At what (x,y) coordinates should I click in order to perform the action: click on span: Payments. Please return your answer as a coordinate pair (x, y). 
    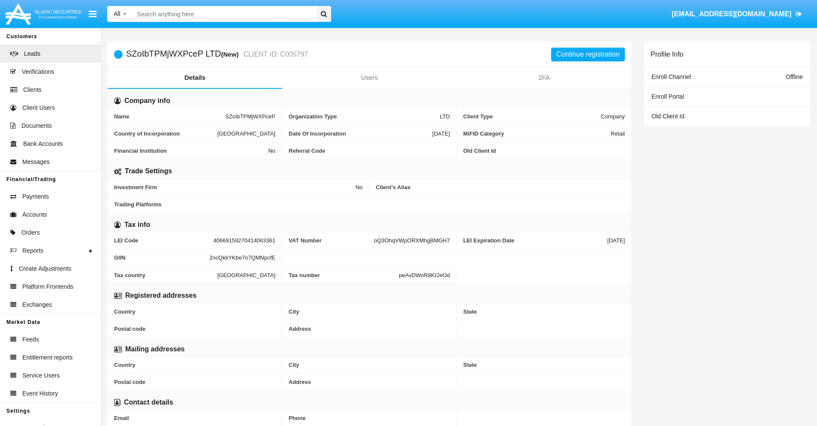
    Looking at the image, I should click on (36, 196).